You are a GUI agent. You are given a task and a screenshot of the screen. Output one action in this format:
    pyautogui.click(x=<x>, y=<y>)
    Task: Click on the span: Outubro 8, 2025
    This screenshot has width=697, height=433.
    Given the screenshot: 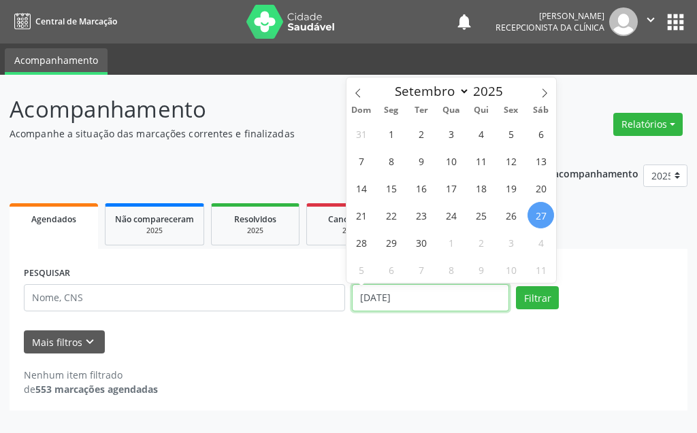 What is the action you would take?
    pyautogui.click(x=450, y=269)
    